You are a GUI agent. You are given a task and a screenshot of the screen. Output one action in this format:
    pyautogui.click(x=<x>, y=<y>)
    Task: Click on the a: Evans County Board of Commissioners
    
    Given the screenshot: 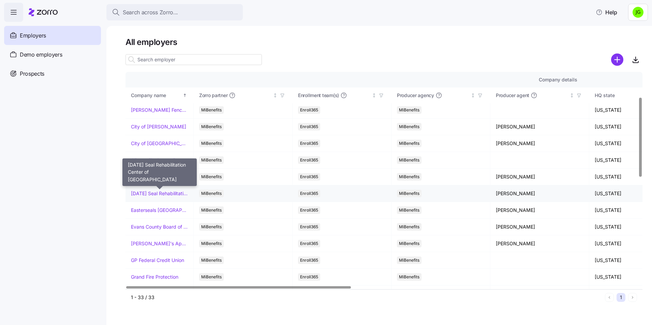 What is the action you would take?
    pyautogui.click(x=159, y=227)
    